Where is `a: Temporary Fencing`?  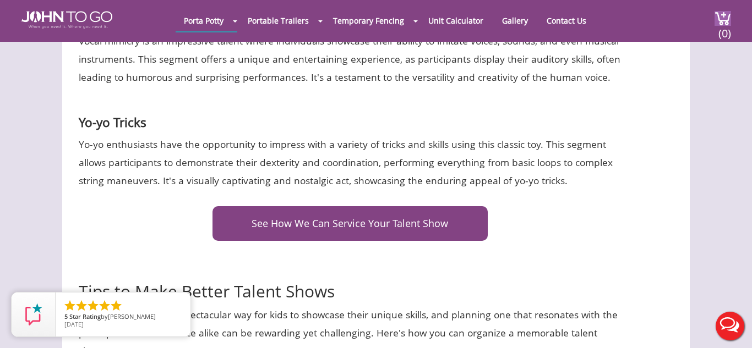 a: Temporary Fencing is located at coordinates (368, 20).